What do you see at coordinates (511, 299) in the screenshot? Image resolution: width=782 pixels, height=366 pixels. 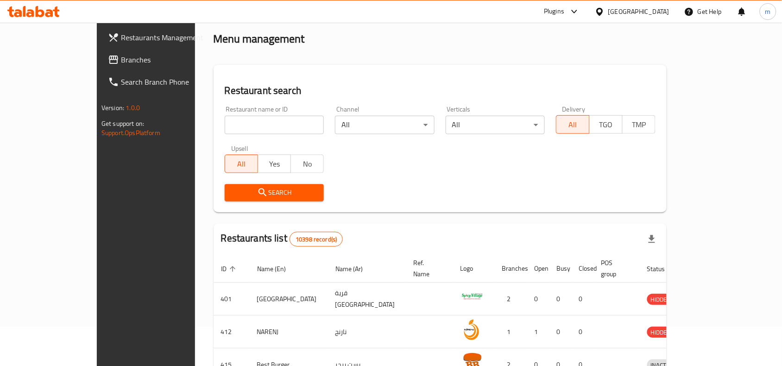 I see `td: 2` at bounding box center [511, 299].